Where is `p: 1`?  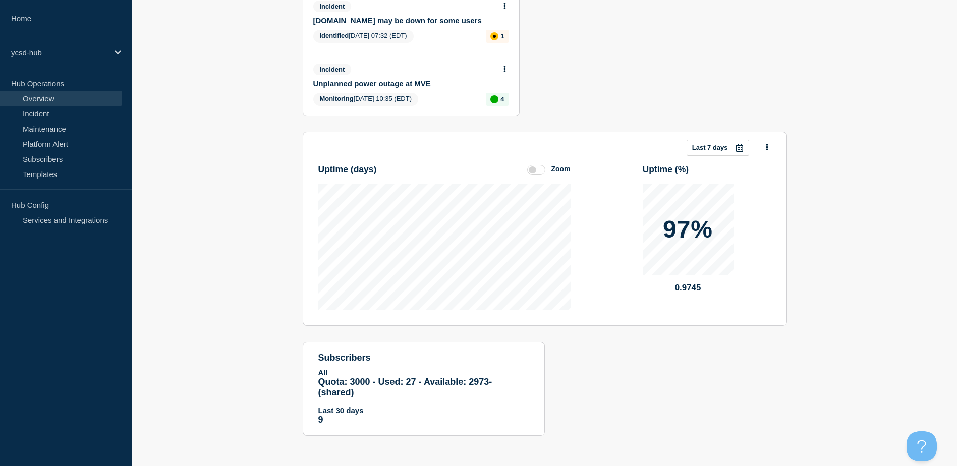 p: 1 is located at coordinates (502, 36).